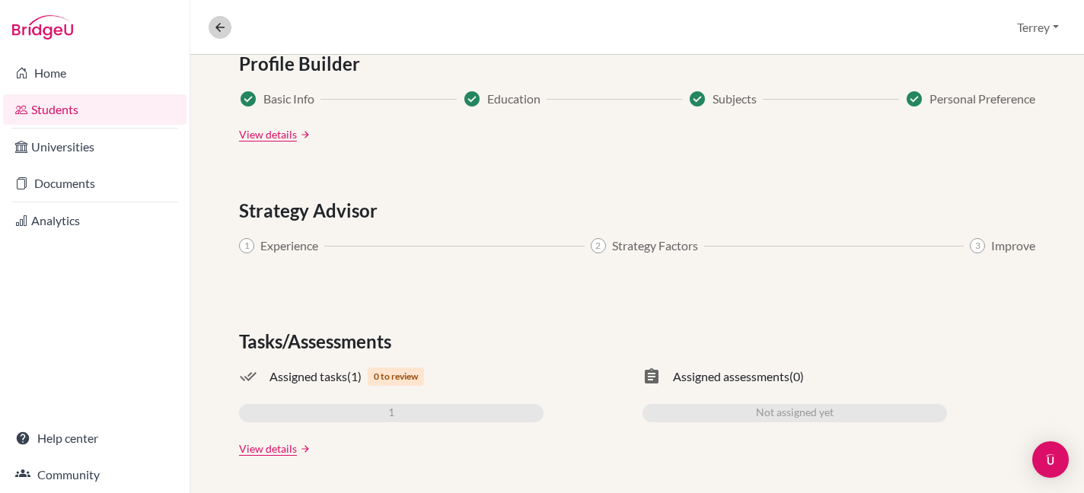 The width and height of the screenshot is (1084, 493). Describe the element at coordinates (735, 99) in the screenshot. I see `span: Subjects` at that location.